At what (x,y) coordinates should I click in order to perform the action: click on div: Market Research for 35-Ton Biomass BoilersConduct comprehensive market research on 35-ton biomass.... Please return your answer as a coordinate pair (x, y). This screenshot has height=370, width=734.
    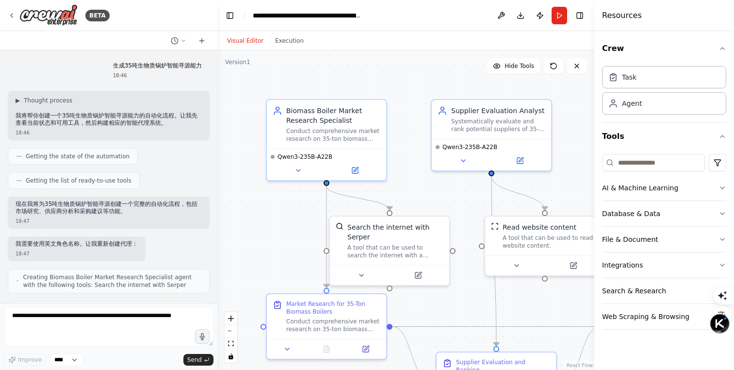
    Looking at the image, I should click on (327, 326).